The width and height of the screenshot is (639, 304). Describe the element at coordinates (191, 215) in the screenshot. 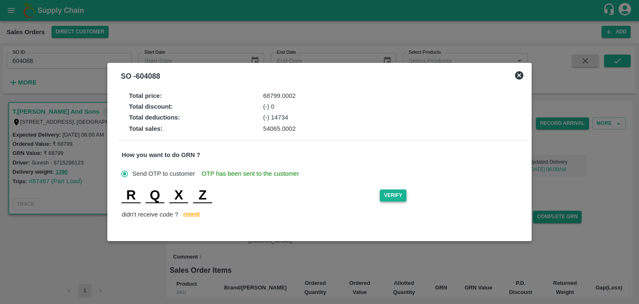

I see `button: resend` at that location.